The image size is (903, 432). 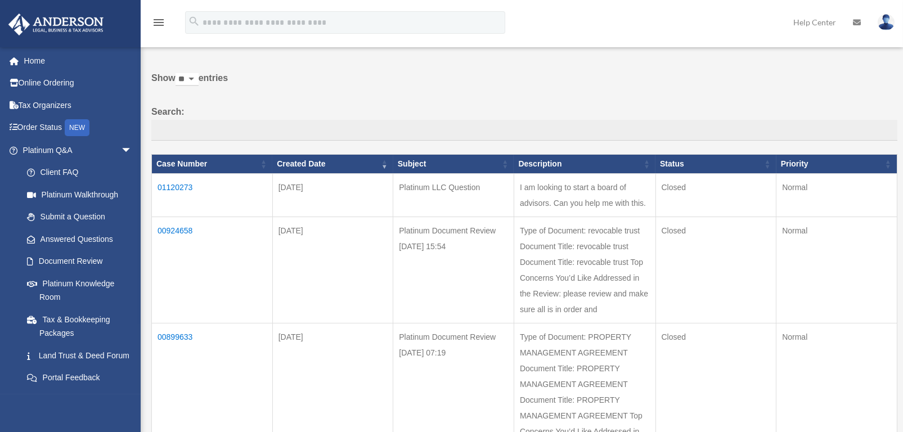 What do you see at coordinates (79, 355) in the screenshot?
I see `a: Land Trust & Deed Forum` at bounding box center [79, 355].